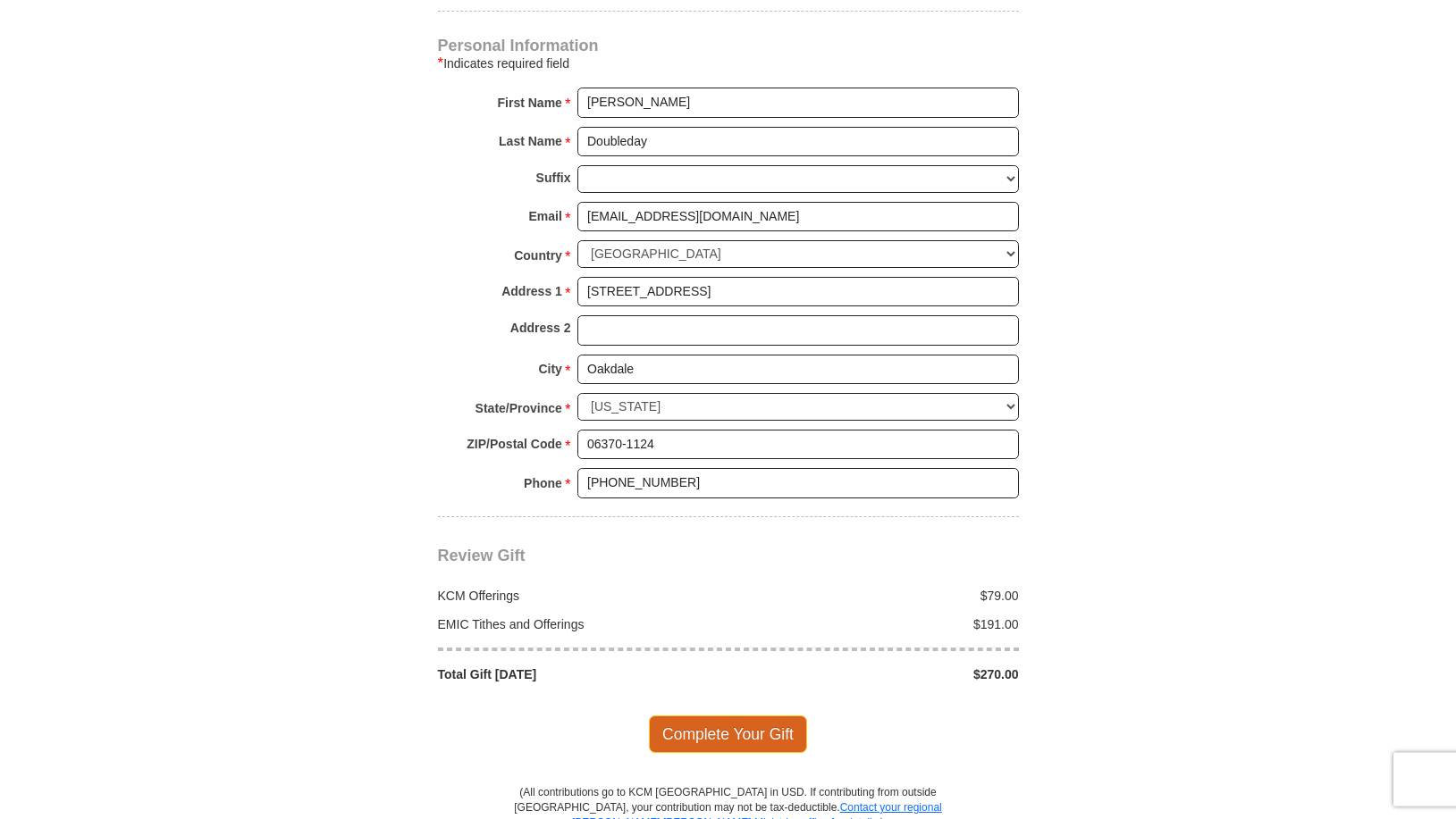 The height and width of the screenshot is (819, 1456). What do you see at coordinates (728, 63) in the screenshot?
I see `div: Indicates required field` at bounding box center [728, 63].